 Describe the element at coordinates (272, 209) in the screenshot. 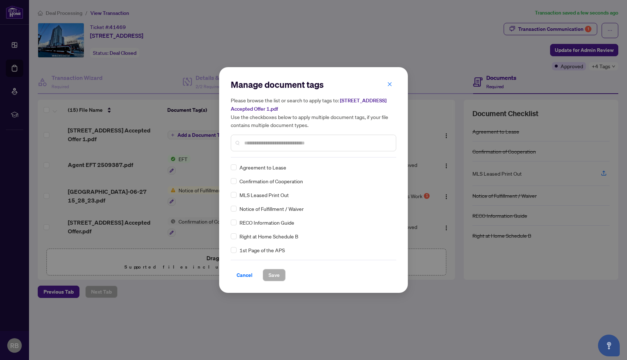

I see `span: Notice of Fulfillment / Waiver` at that location.